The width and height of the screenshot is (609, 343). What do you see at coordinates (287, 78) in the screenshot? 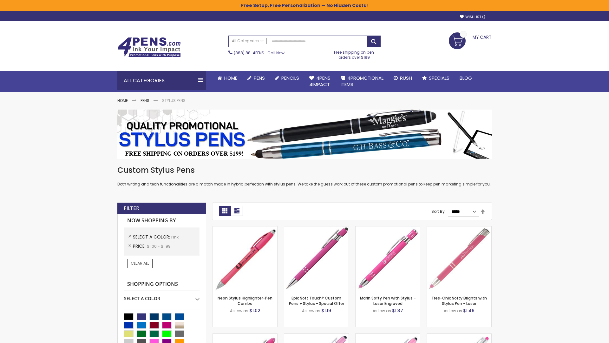
I see `a: Pencils` at bounding box center [287, 78].